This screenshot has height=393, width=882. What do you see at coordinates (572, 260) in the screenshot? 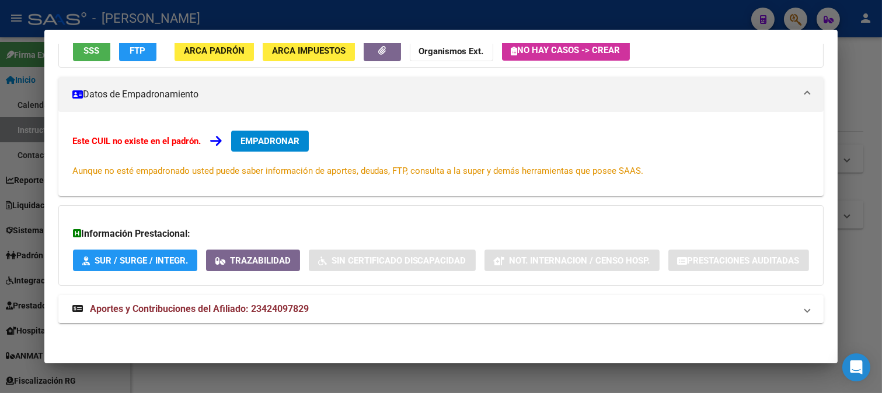
I see `button: Not. Internacion / Censo Hosp.` at bounding box center [572, 260].